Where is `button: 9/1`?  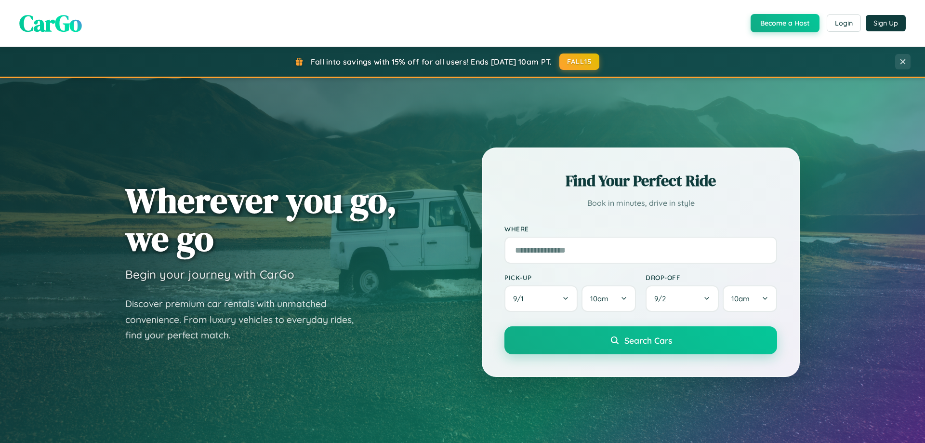
button: 9/1 is located at coordinates (541, 298).